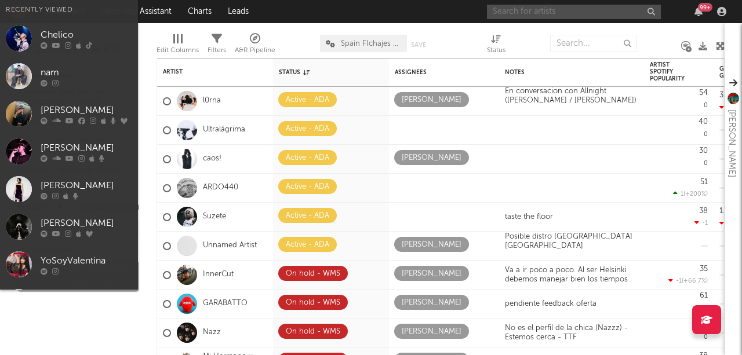  Describe the element at coordinates (574, 12) in the screenshot. I see `input: Search for artists` at that location.